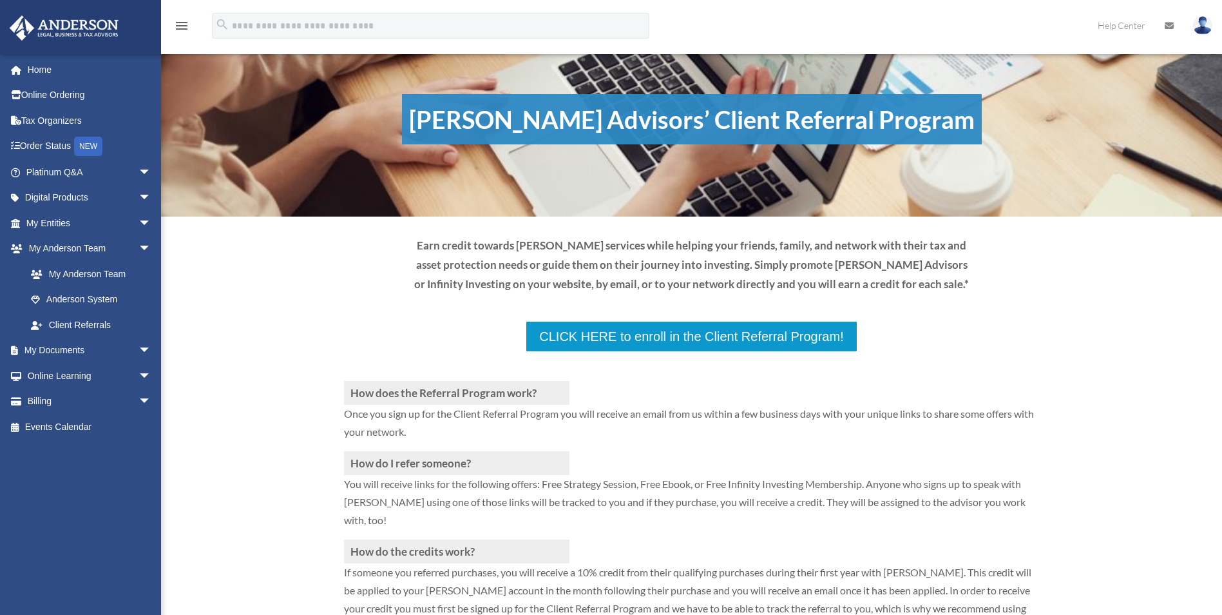  I want to click on a: Events Calendar, so click(90, 427).